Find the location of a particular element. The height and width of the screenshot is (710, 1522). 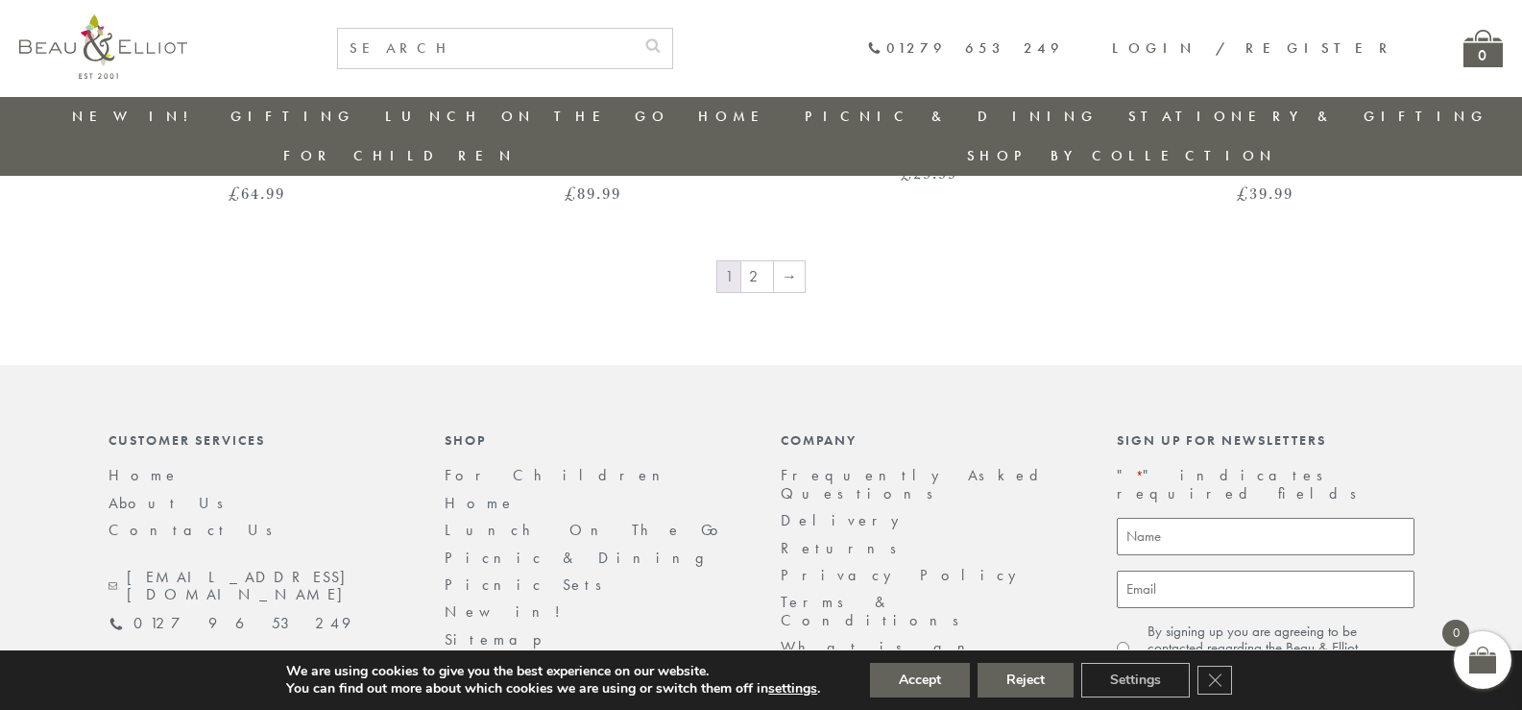

img: logo is located at coordinates (103, 46).